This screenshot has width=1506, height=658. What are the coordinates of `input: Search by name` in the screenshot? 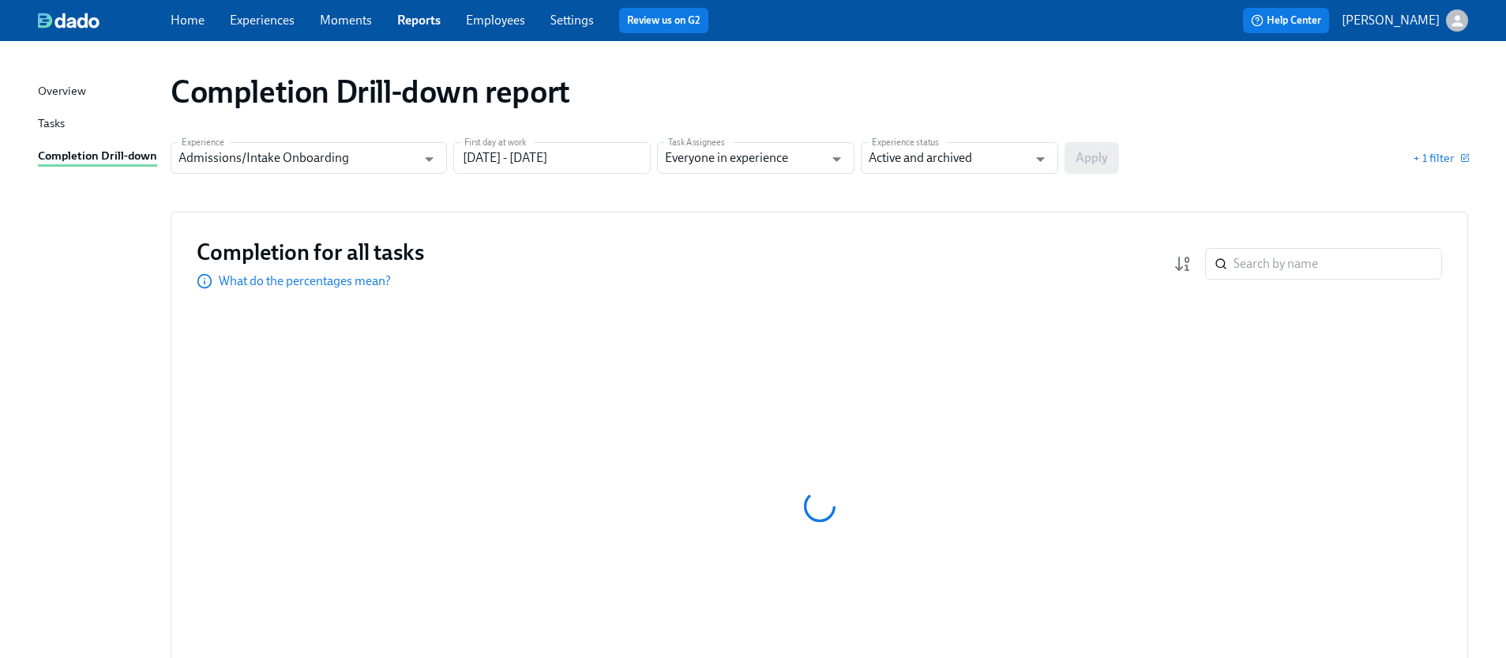 It's located at (1338, 264).